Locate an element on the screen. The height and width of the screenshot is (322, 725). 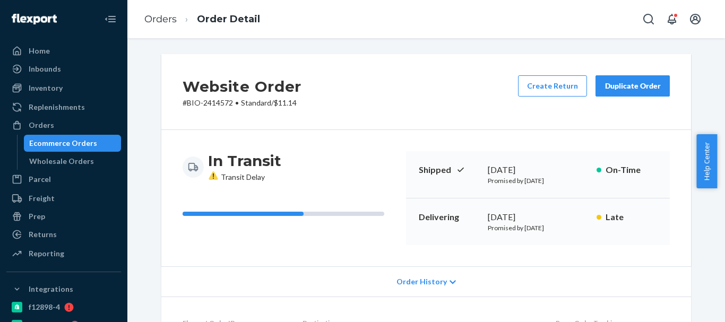
a: Returns is located at coordinates (64, 235).